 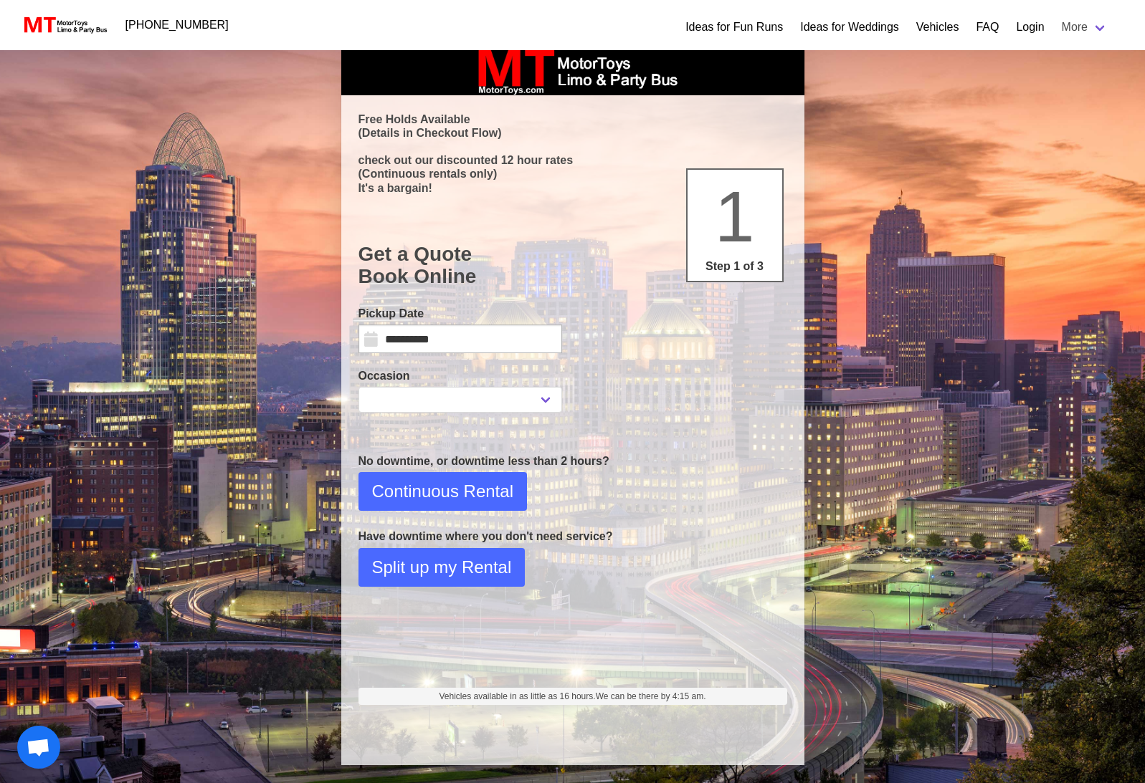 What do you see at coordinates (442, 492) in the screenshot?
I see `button: Continuous Rental` at bounding box center [442, 492].